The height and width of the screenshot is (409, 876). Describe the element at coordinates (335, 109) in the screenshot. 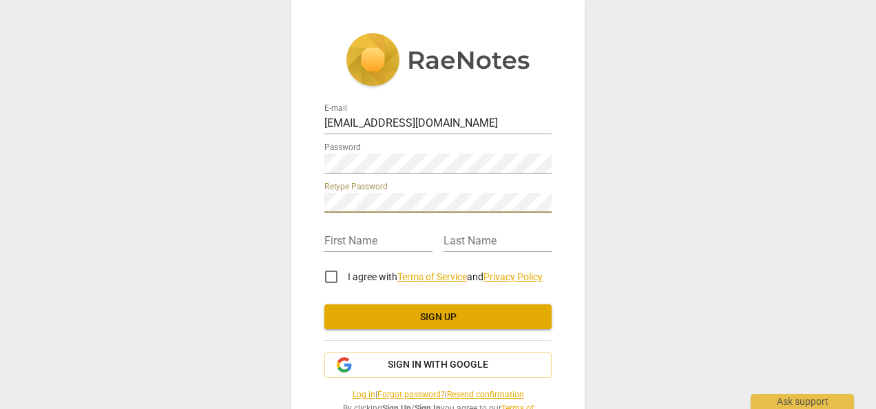

I see `label: E-mail` at that location.